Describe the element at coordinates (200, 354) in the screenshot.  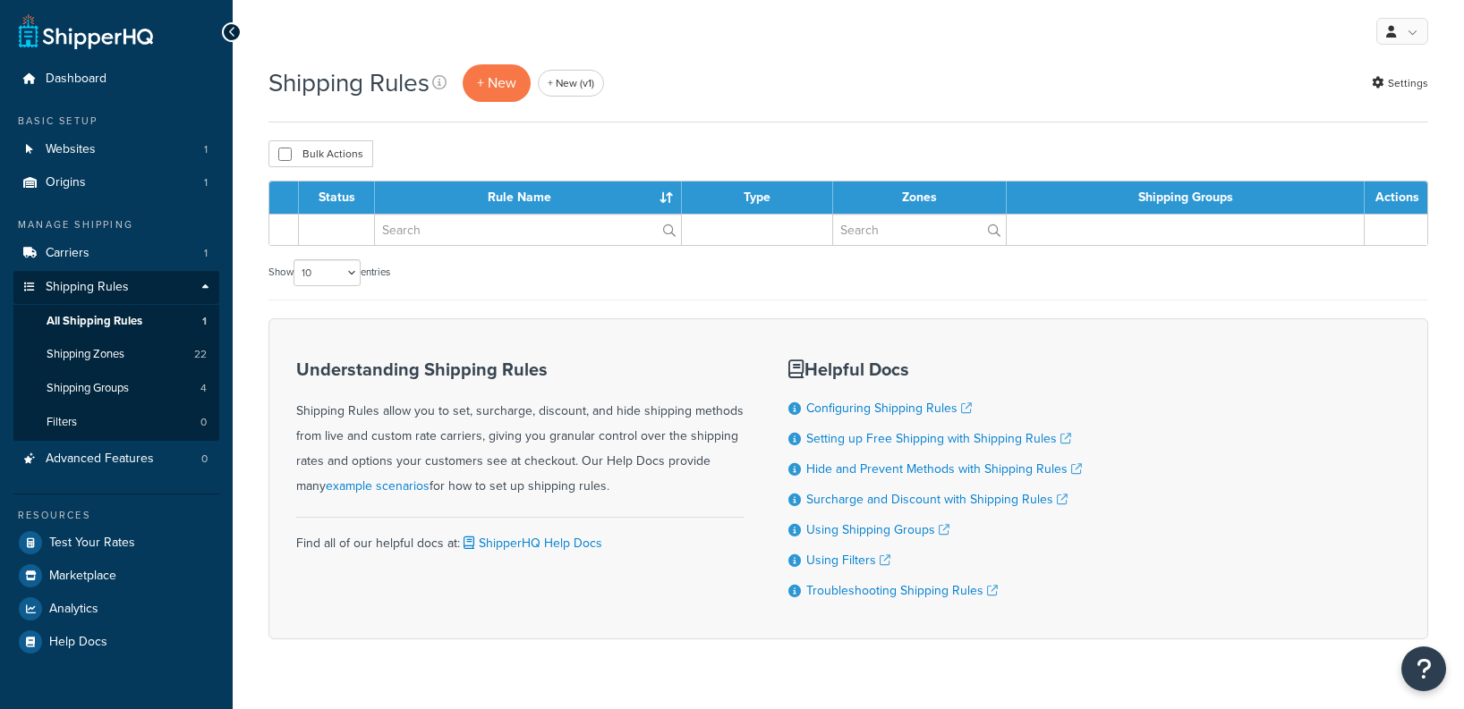
I see `span: 22` at that location.